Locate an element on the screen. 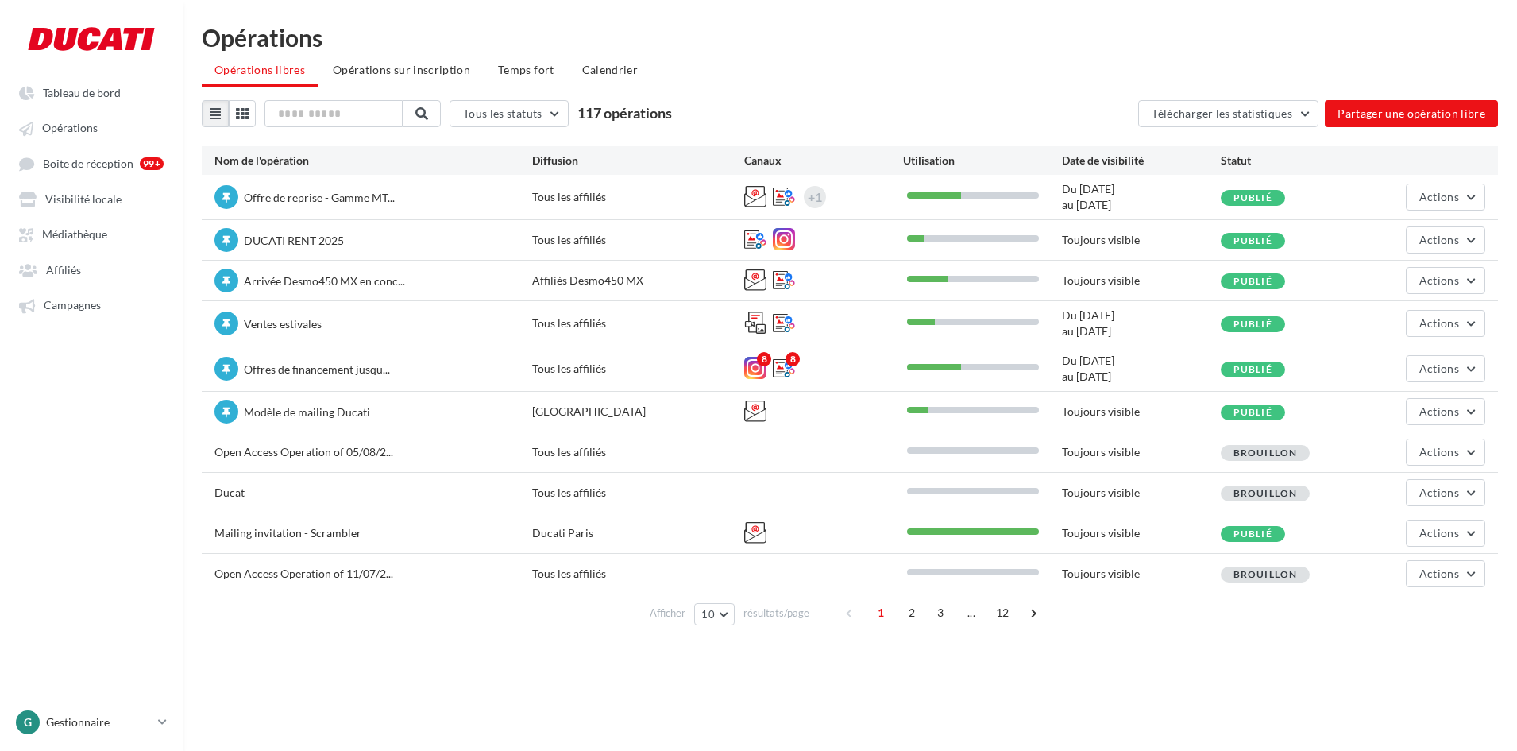 The height and width of the screenshot is (751, 1517). div: Diffusion is located at coordinates (638, 160).